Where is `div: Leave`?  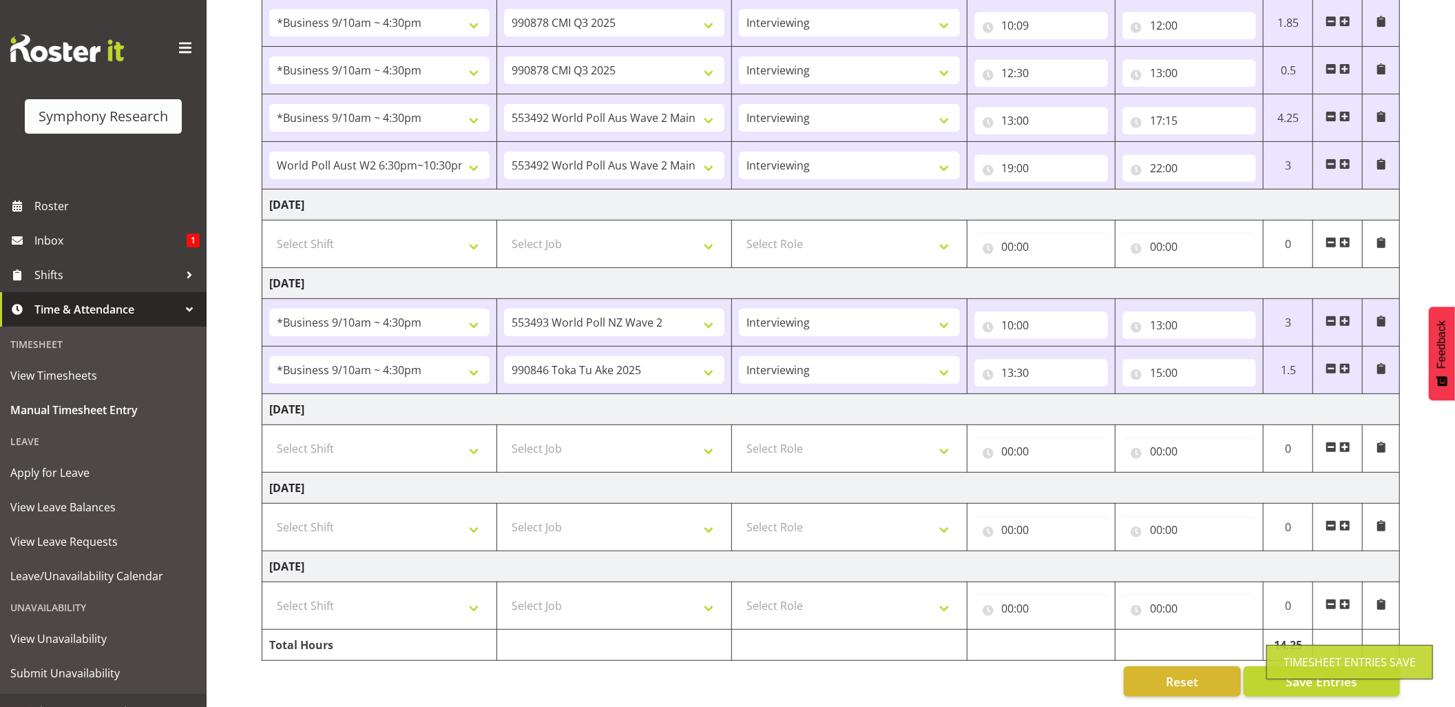 div: Leave is located at coordinates (103, 441).